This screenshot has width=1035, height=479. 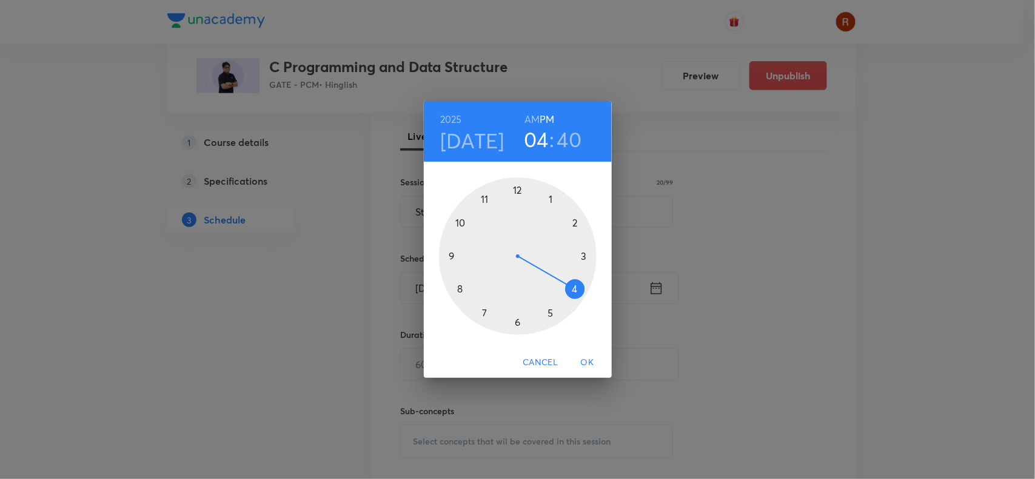 I want to click on h3: 04, so click(x=536, y=139).